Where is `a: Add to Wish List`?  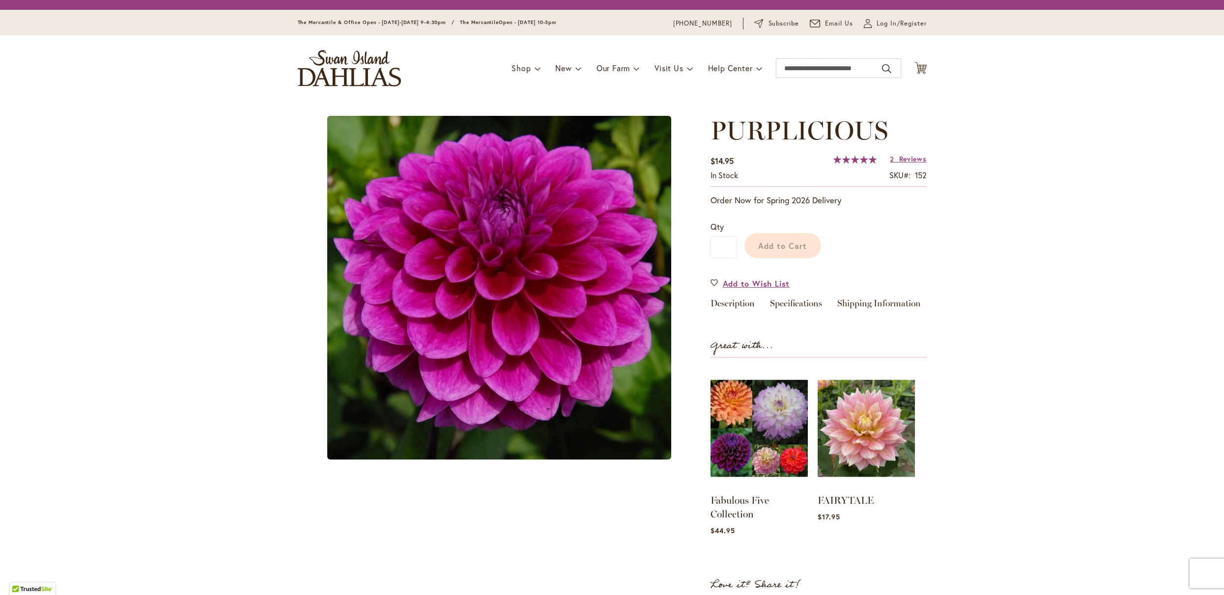
a: Add to Wish List is located at coordinates (750, 283).